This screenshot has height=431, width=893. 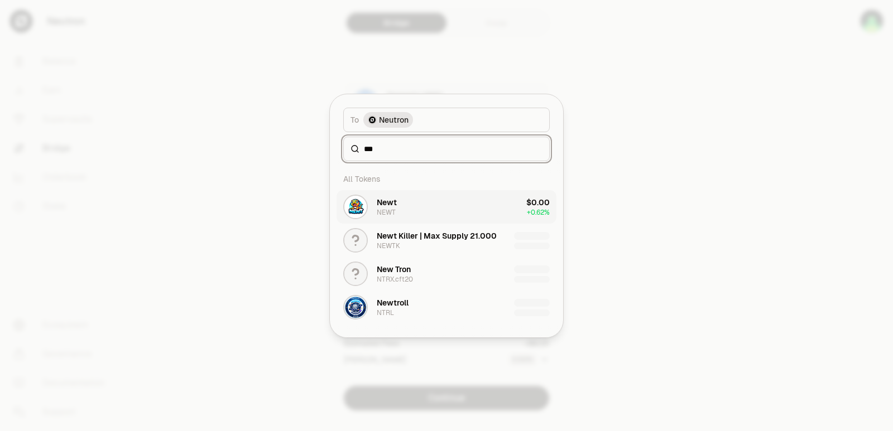 I want to click on div: NTRX.cft20, so click(x=395, y=280).